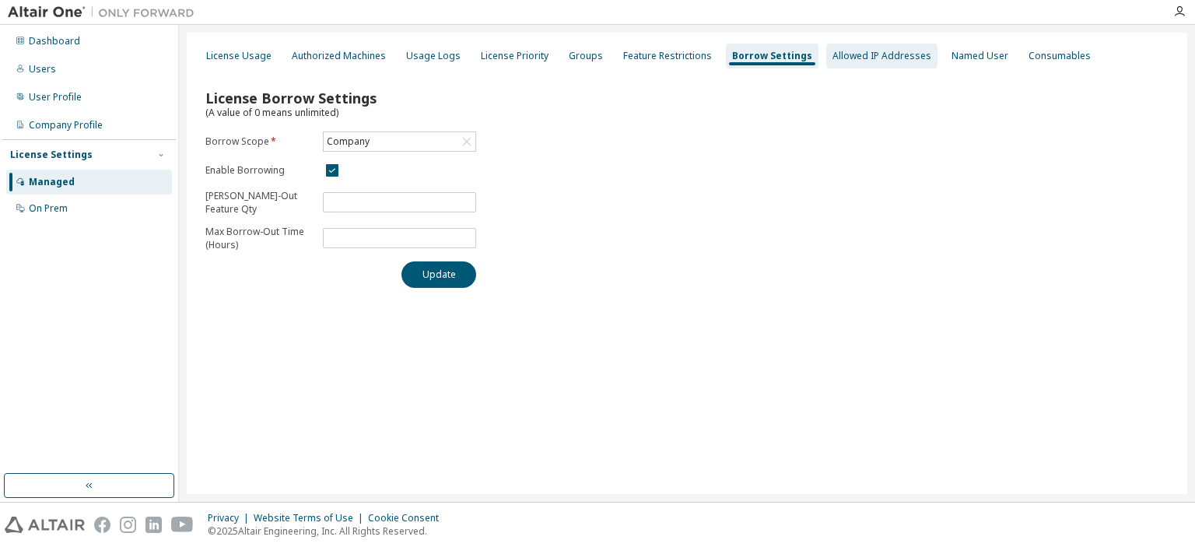  I want to click on div: User Profile, so click(55, 97).